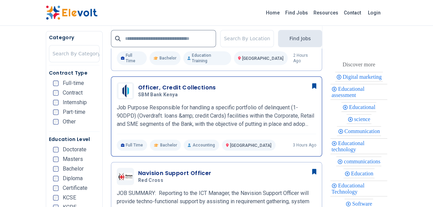  Describe the element at coordinates (363, 77) in the screenshot. I see `span: Digital marketing` at that location.